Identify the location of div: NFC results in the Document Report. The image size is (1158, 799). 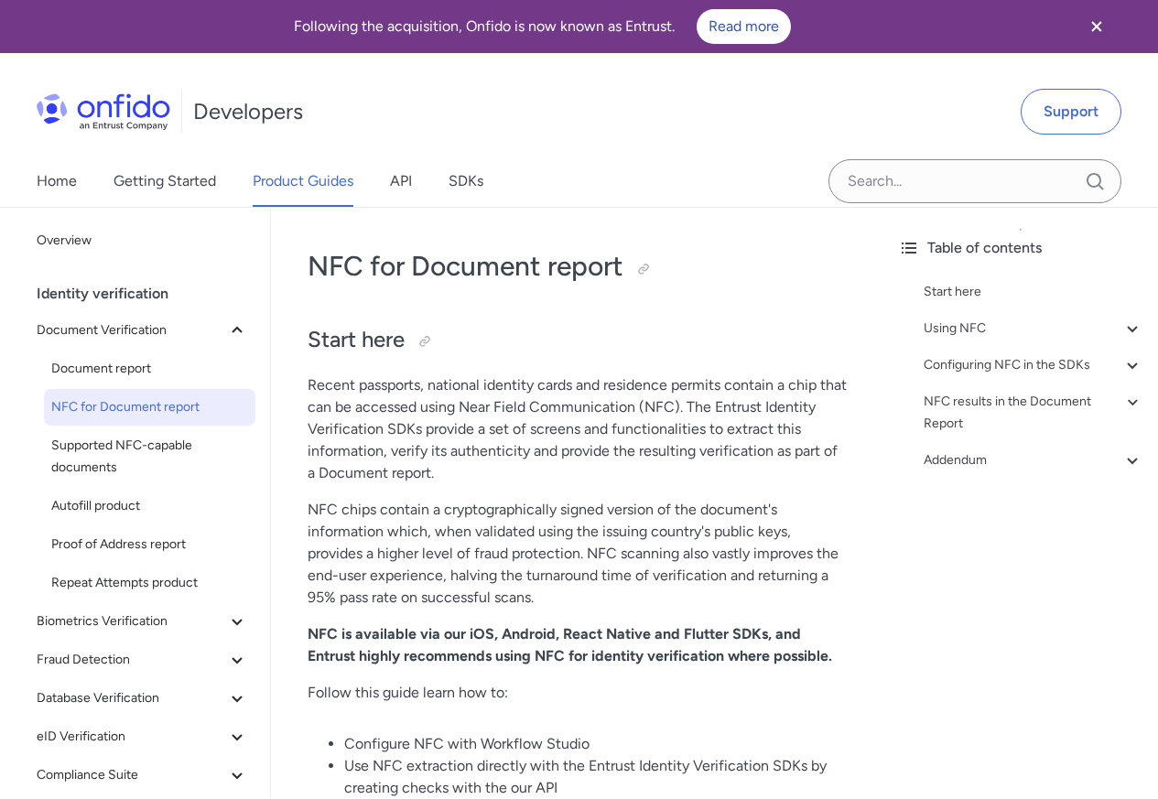
(1033, 413).